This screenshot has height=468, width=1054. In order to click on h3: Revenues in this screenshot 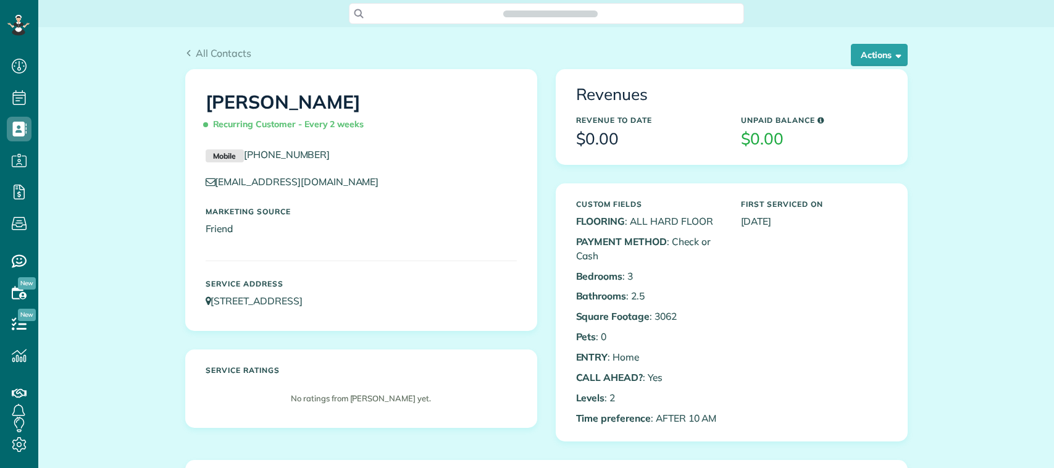, I will do `click(732, 94)`.